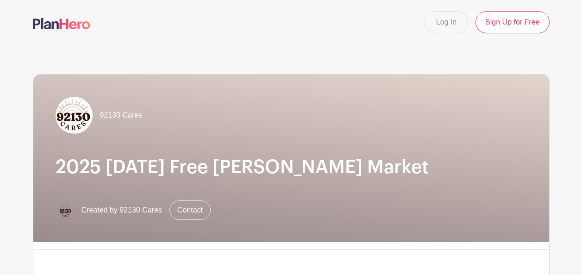 This screenshot has height=275, width=582. Describe the element at coordinates (122, 210) in the screenshot. I see `span: Created by 92130 Cares` at that location.